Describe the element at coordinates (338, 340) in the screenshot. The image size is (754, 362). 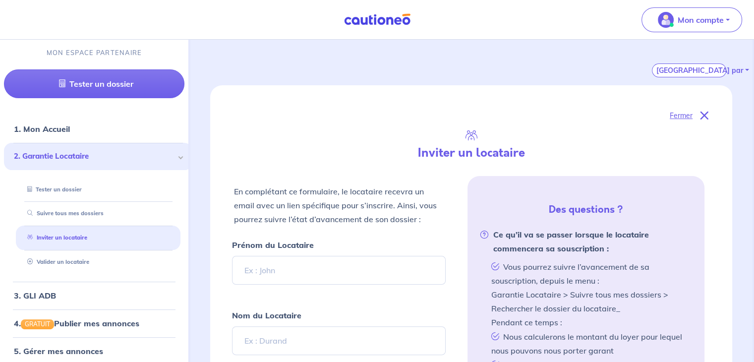
I see `input: Ex : Durand` at that location.